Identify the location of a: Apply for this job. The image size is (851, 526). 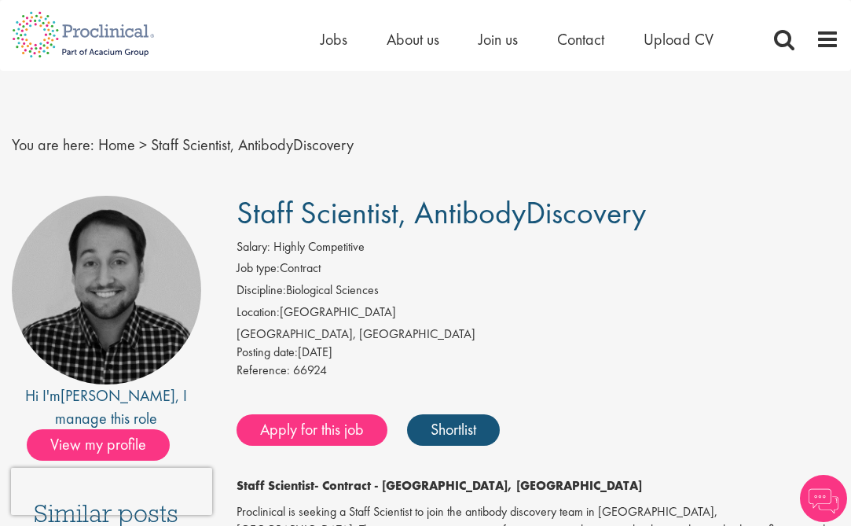
(312, 430).